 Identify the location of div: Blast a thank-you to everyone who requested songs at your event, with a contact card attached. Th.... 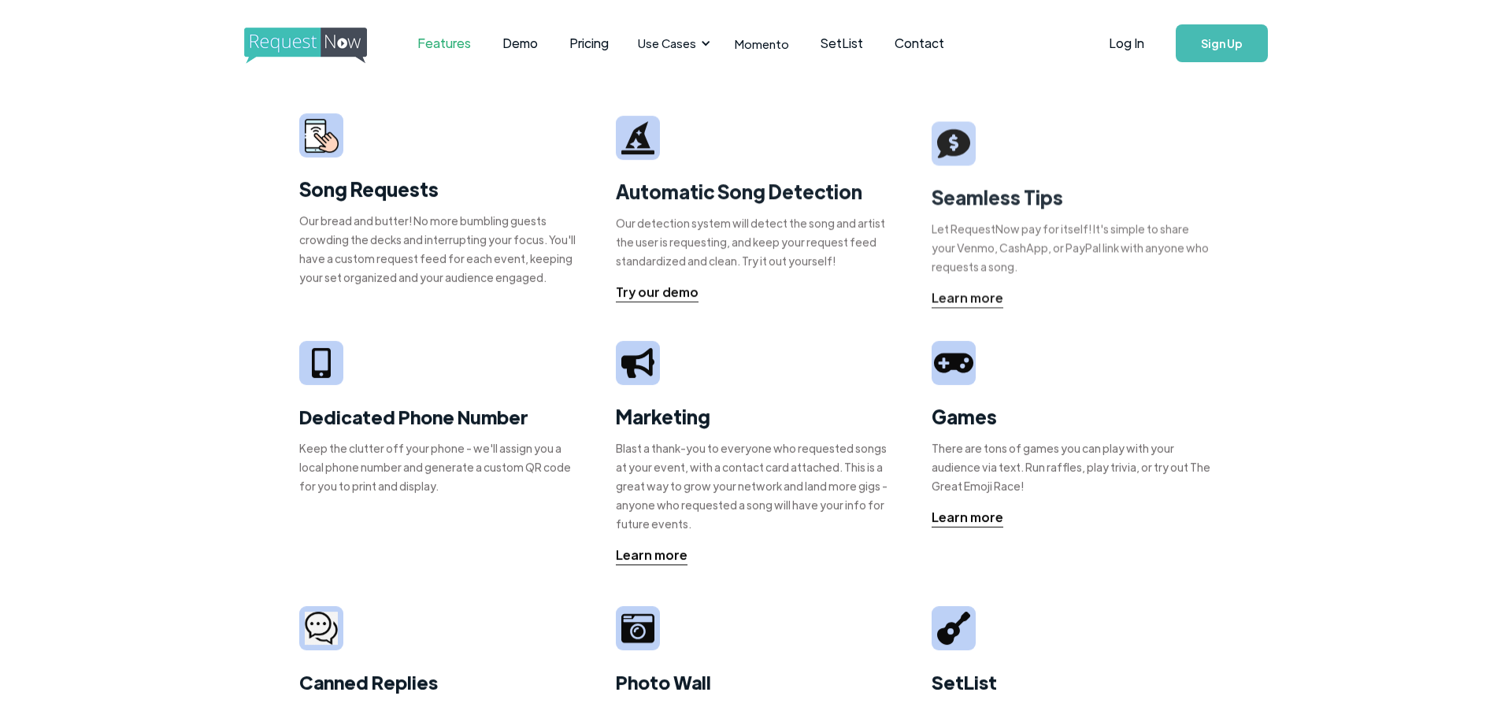
(756, 486).